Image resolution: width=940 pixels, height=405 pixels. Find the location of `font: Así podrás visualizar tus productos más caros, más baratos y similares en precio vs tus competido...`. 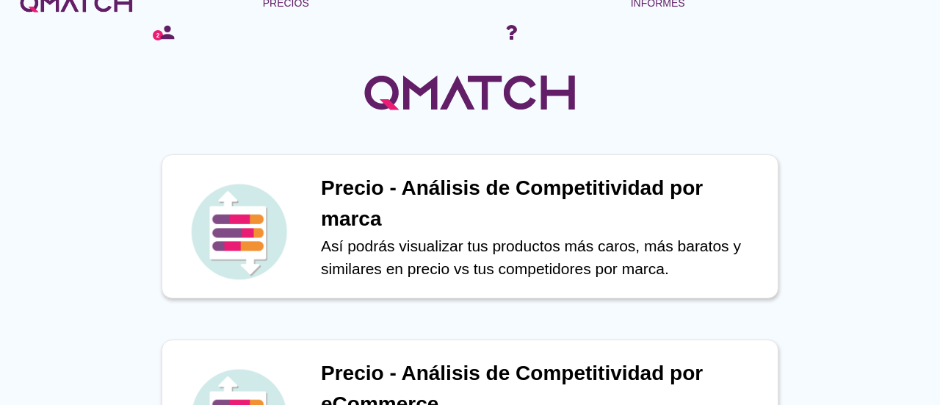

font: Así podrás visualizar tus productos más caros, más baratos y similares en precio vs tus competido... is located at coordinates (531, 257).